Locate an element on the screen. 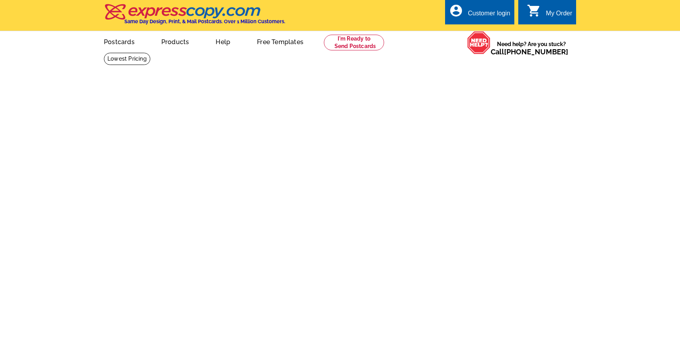 This screenshot has height=341, width=680. div: My Order is located at coordinates (559, 15).